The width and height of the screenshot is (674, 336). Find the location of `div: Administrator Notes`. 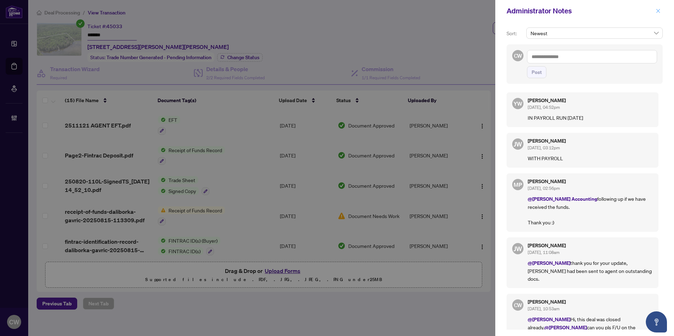

div: Administrator Notes is located at coordinates (580, 11).